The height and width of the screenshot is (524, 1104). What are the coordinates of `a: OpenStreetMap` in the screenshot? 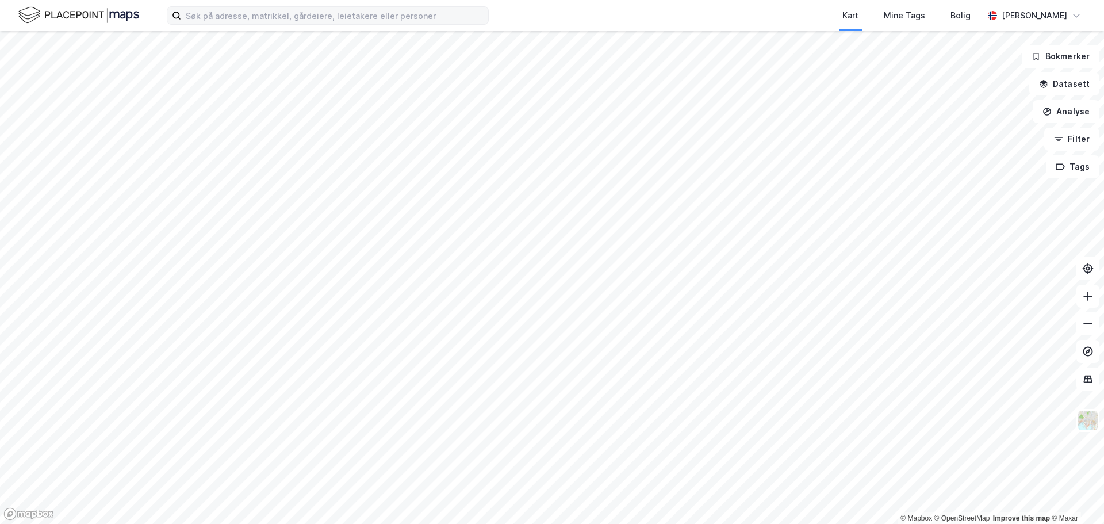 It's located at (962, 518).